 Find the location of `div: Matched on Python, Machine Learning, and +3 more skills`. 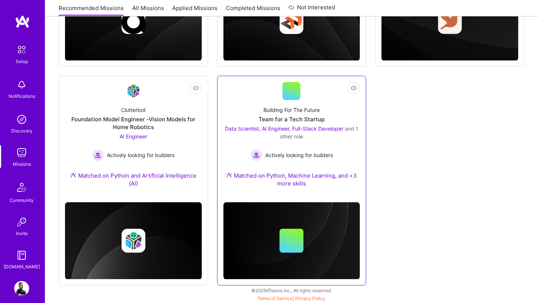

div: Matched on Python, Machine Learning, and +3 more skills is located at coordinates (292, 180).